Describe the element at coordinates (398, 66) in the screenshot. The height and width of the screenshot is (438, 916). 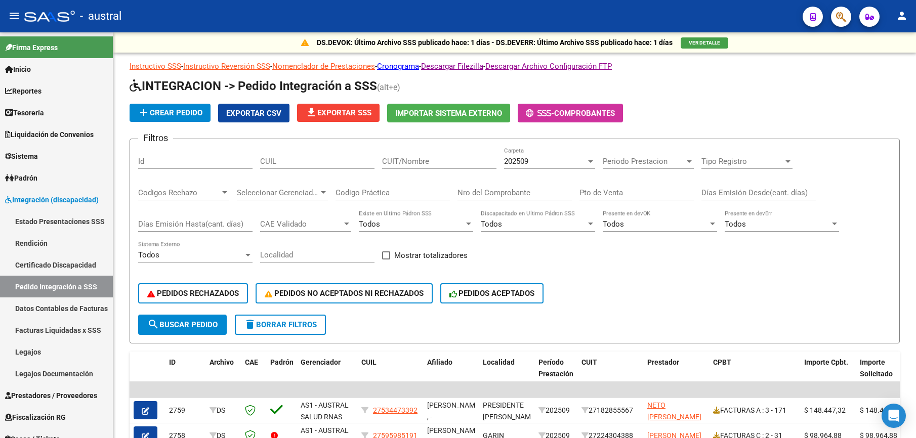
I see `a: Cronograma` at that location.